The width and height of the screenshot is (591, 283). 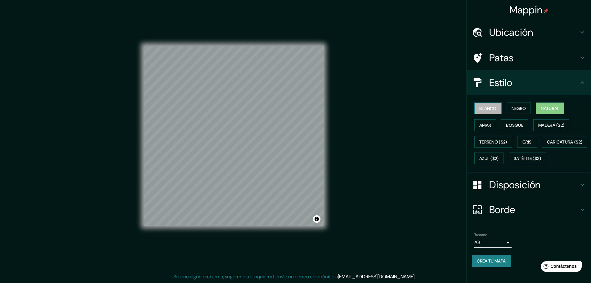 What do you see at coordinates (503, 210) in the screenshot?
I see `font: Borde` at bounding box center [503, 210].